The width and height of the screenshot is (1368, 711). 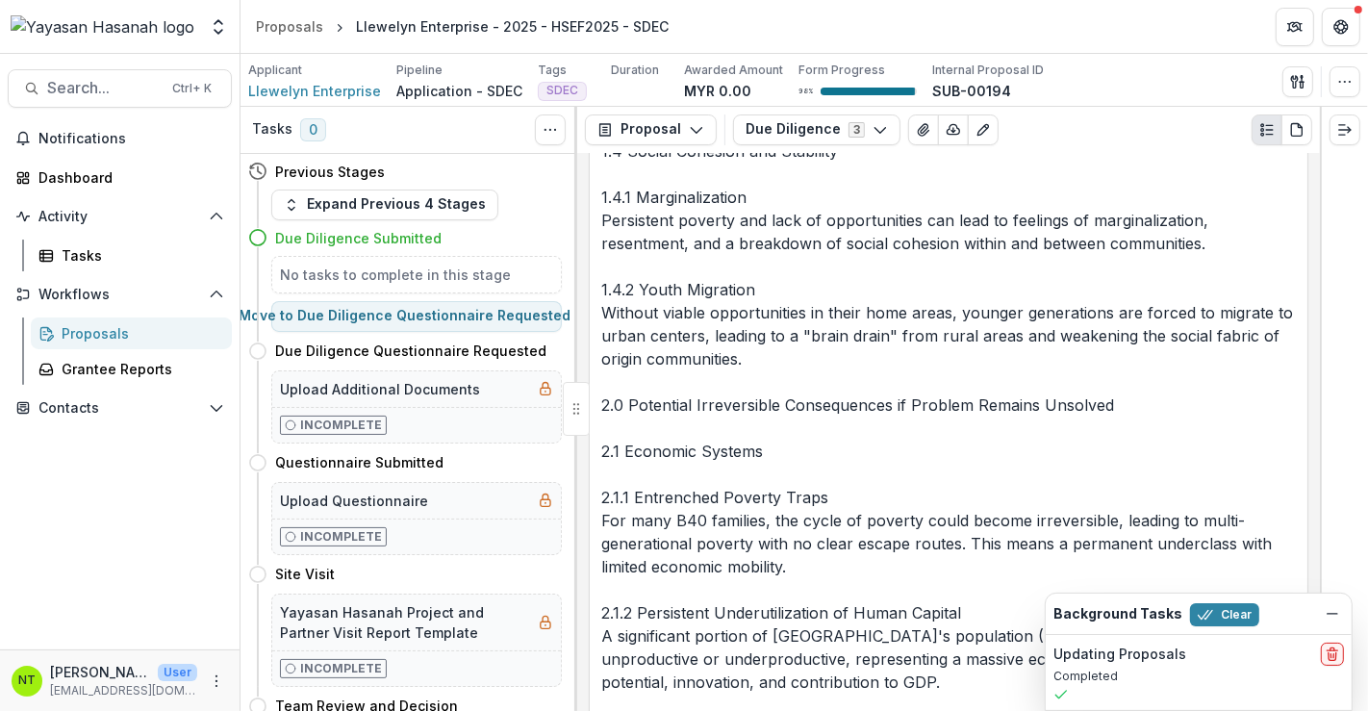 What do you see at coordinates (1225, 615) in the screenshot?
I see `button: Clear` at bounding box center [1225, 615].